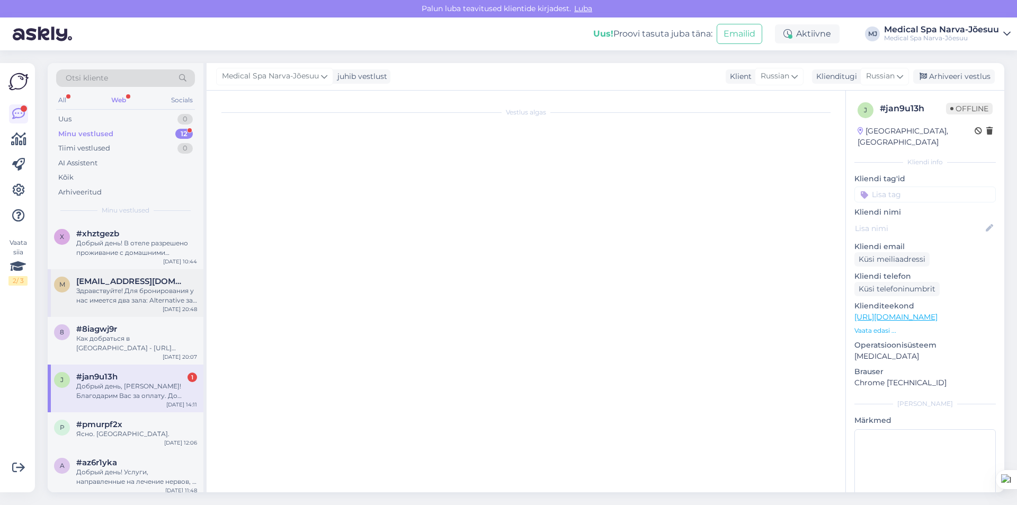 Image resolution: width=1017 pixels, height=505 pixels. What do you see at coordinates (137, 477) in the screenshot?
I see `div: Добрый день! Услуги, направленные на лечение нервов, в нашем Центре здоровья и красоты не предост...` at bounding box center [137, 477].